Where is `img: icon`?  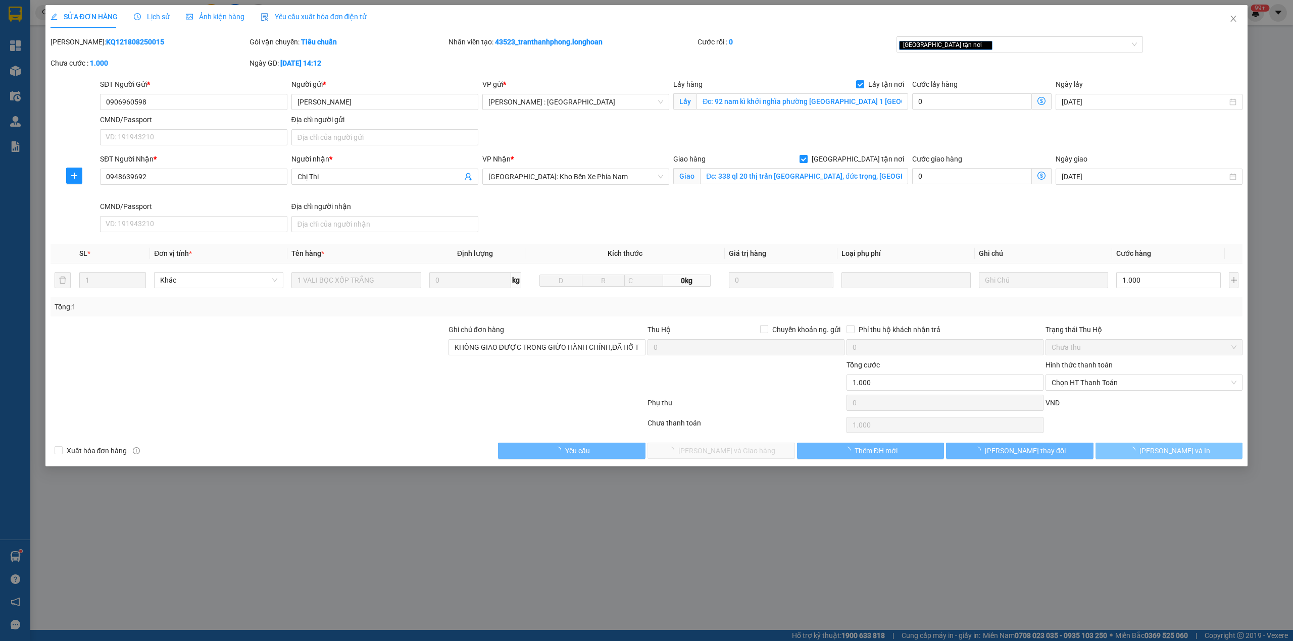
img: icon is located at coordinates (265, 17).